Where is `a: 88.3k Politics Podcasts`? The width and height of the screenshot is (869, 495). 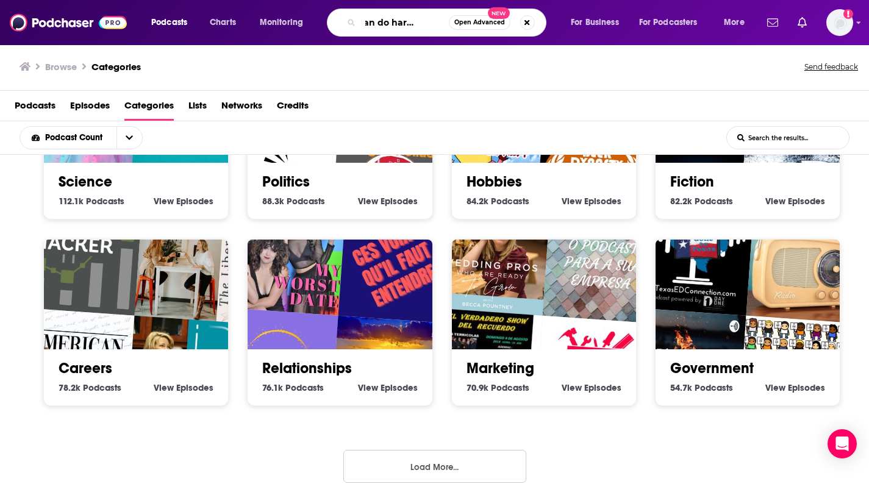
a: 88.3k Politics Podcasts is located at coordinates (293, 201).